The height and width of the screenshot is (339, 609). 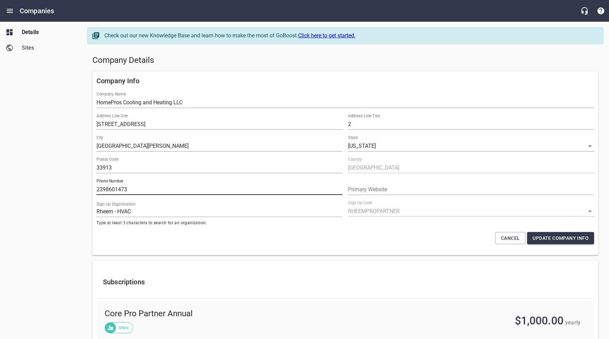 I want to click on label: Phone Number, so click(x=110, y=181).